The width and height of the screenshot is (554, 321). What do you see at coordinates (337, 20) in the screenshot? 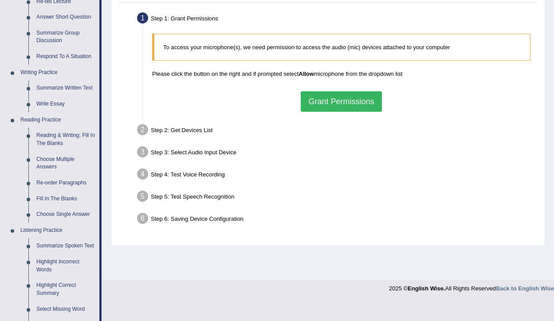
I see `div: Step 1: Grant Permissions` at bounding box center [337, 20].